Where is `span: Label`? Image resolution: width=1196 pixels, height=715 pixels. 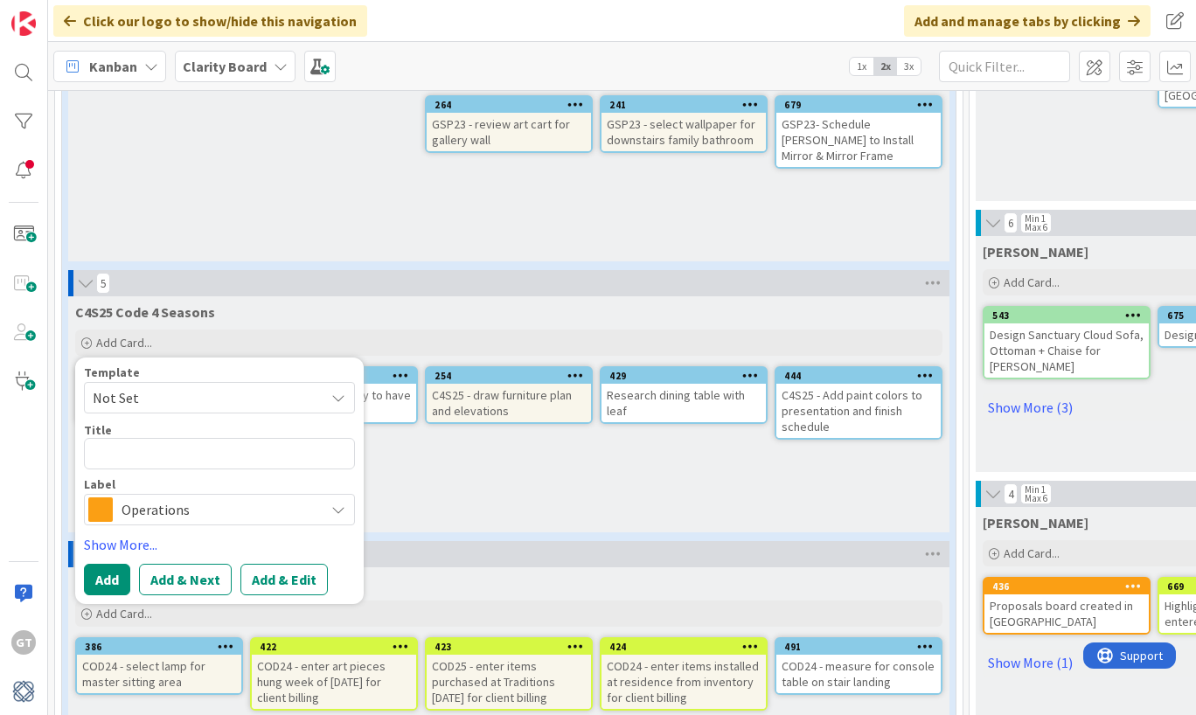 span: Label is located at coordinates (100, 485).